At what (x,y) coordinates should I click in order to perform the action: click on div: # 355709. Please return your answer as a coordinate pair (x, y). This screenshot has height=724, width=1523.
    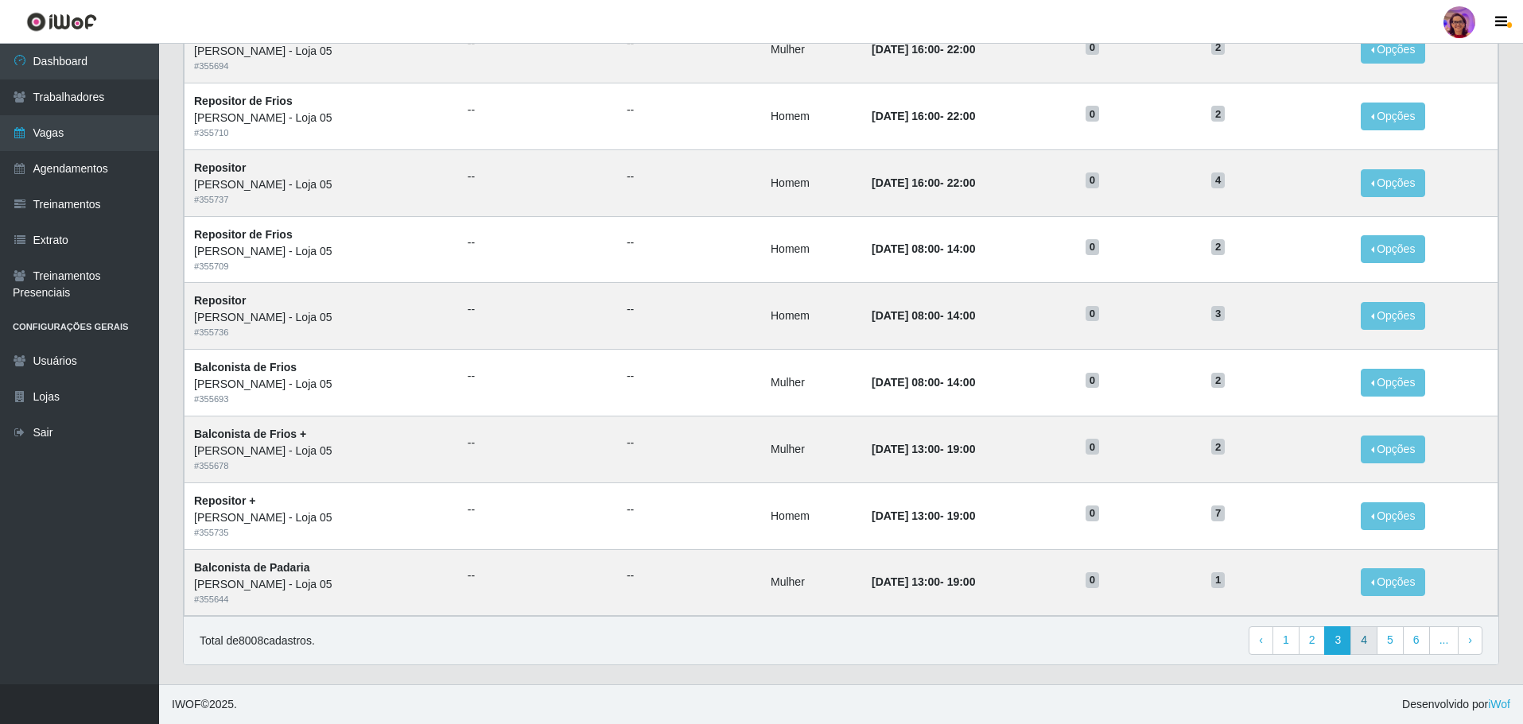
    Looking at the image, I should click on (321, 266).